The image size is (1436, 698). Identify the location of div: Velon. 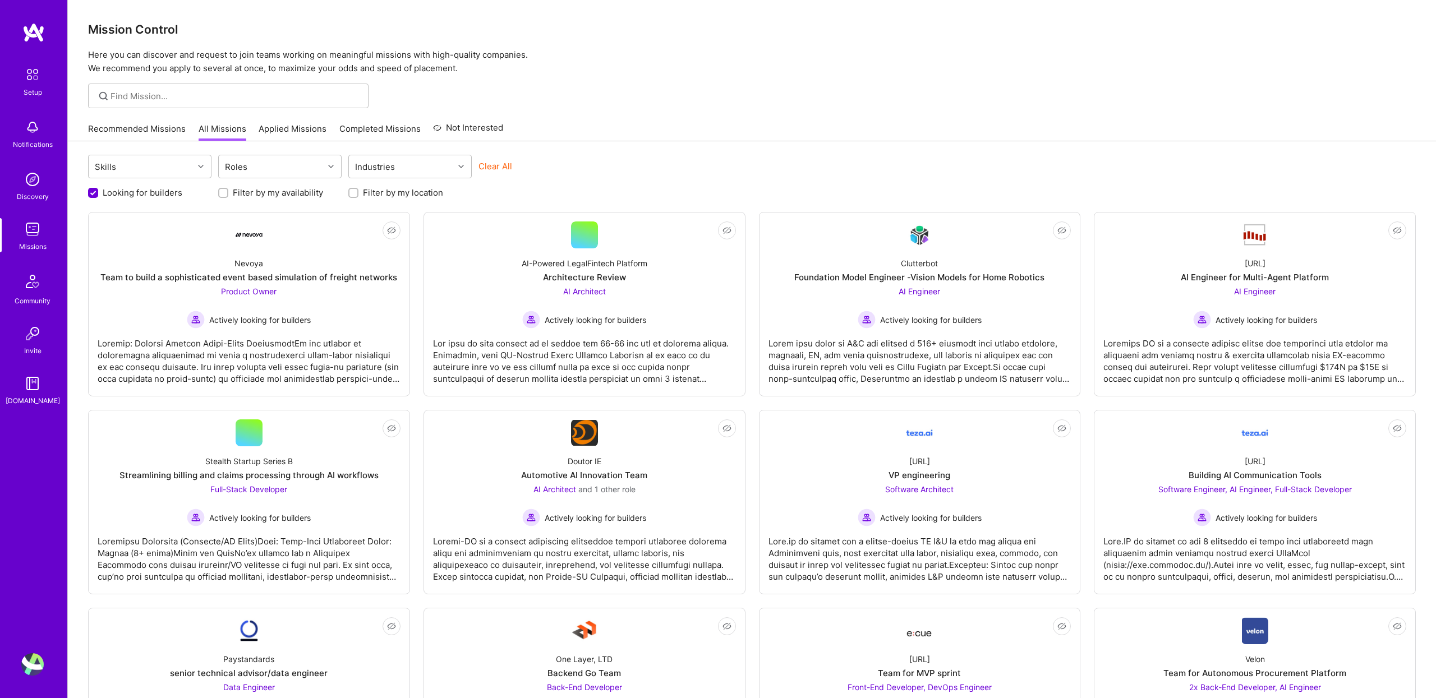
(1255, 659).